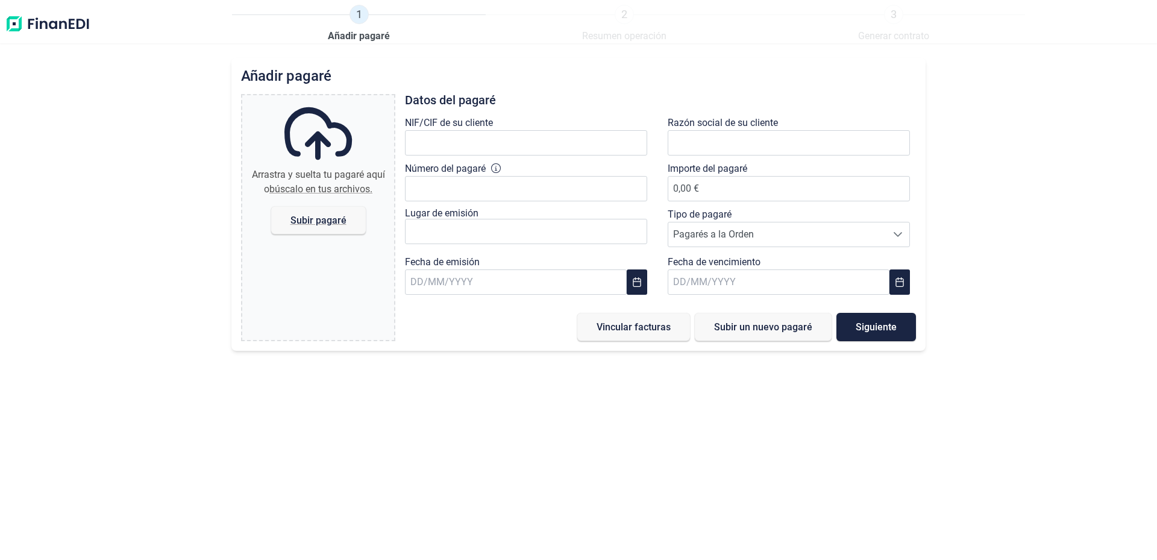  Describe the element at coordinates (714, 262) in the screenshot. I see `label: Fecha de vencimiento` at that location.